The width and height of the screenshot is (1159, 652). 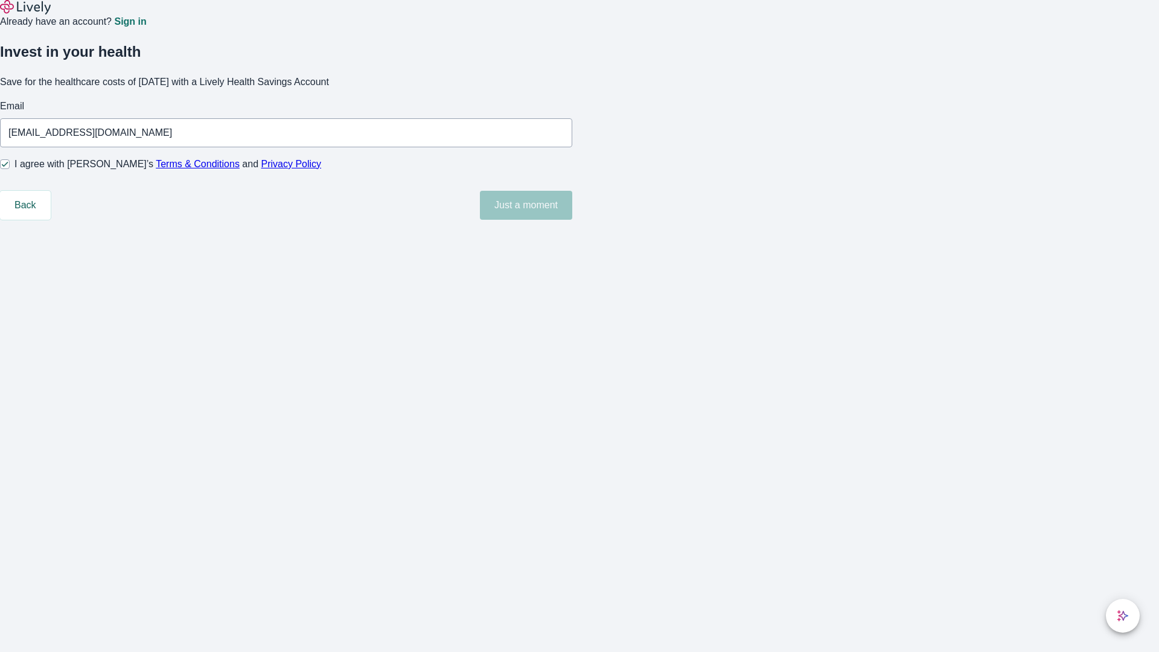 What do you see at coordinates (197, 164) in the screenshot?
I see `a: Terms & Conditions` at bounding box center [197, 164].